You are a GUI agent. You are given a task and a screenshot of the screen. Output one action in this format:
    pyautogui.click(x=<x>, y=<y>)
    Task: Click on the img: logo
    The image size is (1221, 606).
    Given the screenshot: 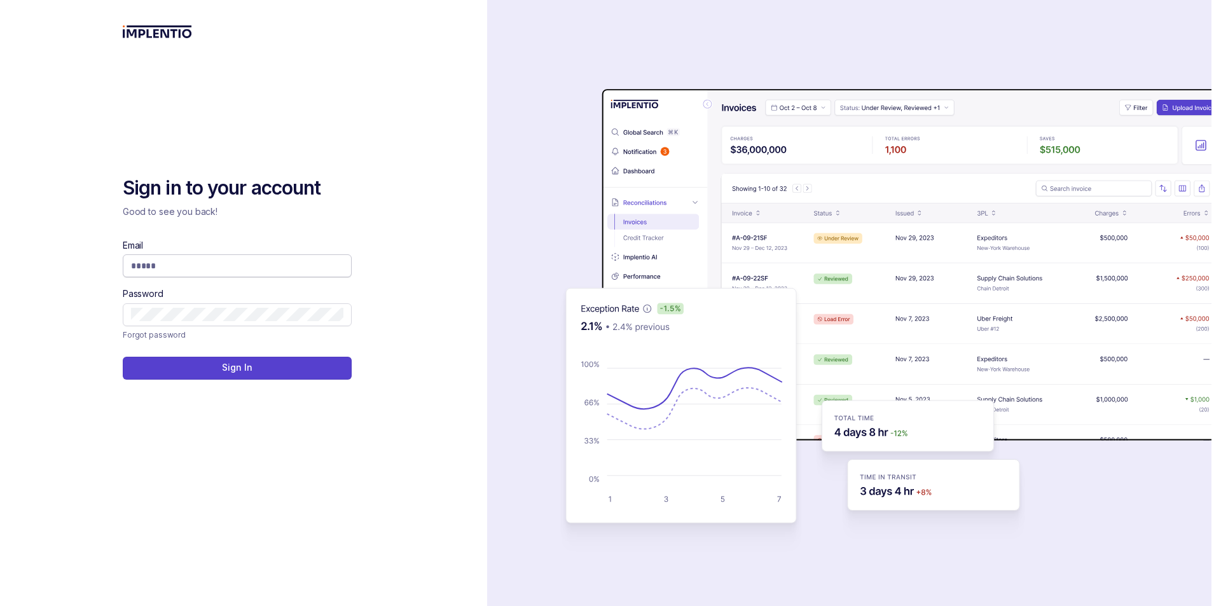 What is the action you would take?
    pyautogui.click(x=157, y=32)
    